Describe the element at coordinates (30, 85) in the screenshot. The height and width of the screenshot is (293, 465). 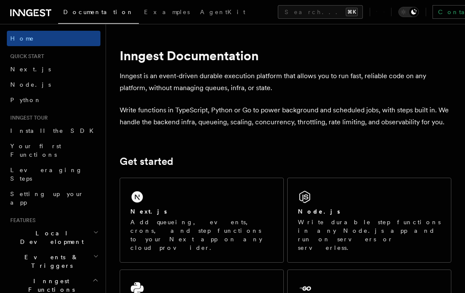
I see `span: Node.js` at that location.